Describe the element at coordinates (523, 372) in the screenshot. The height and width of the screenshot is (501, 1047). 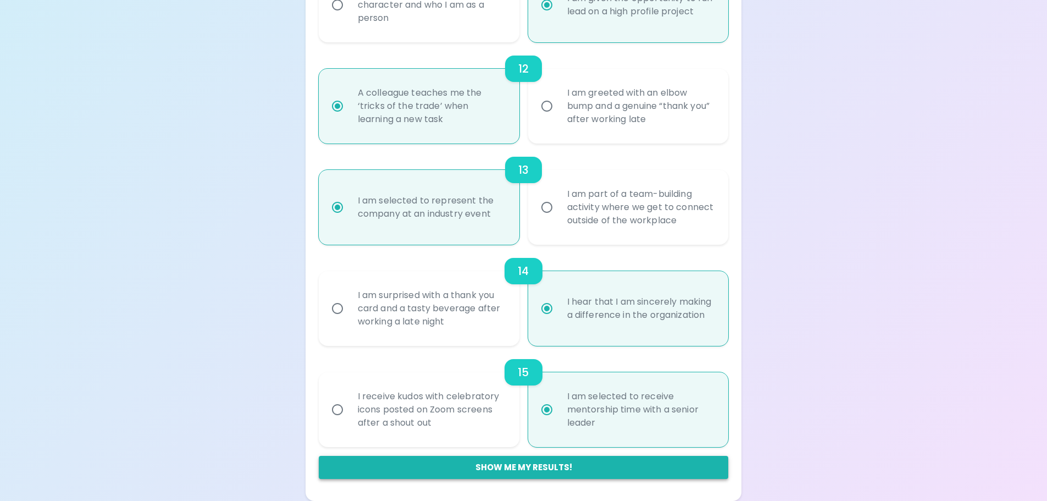
I see `h6: 15` at that location.